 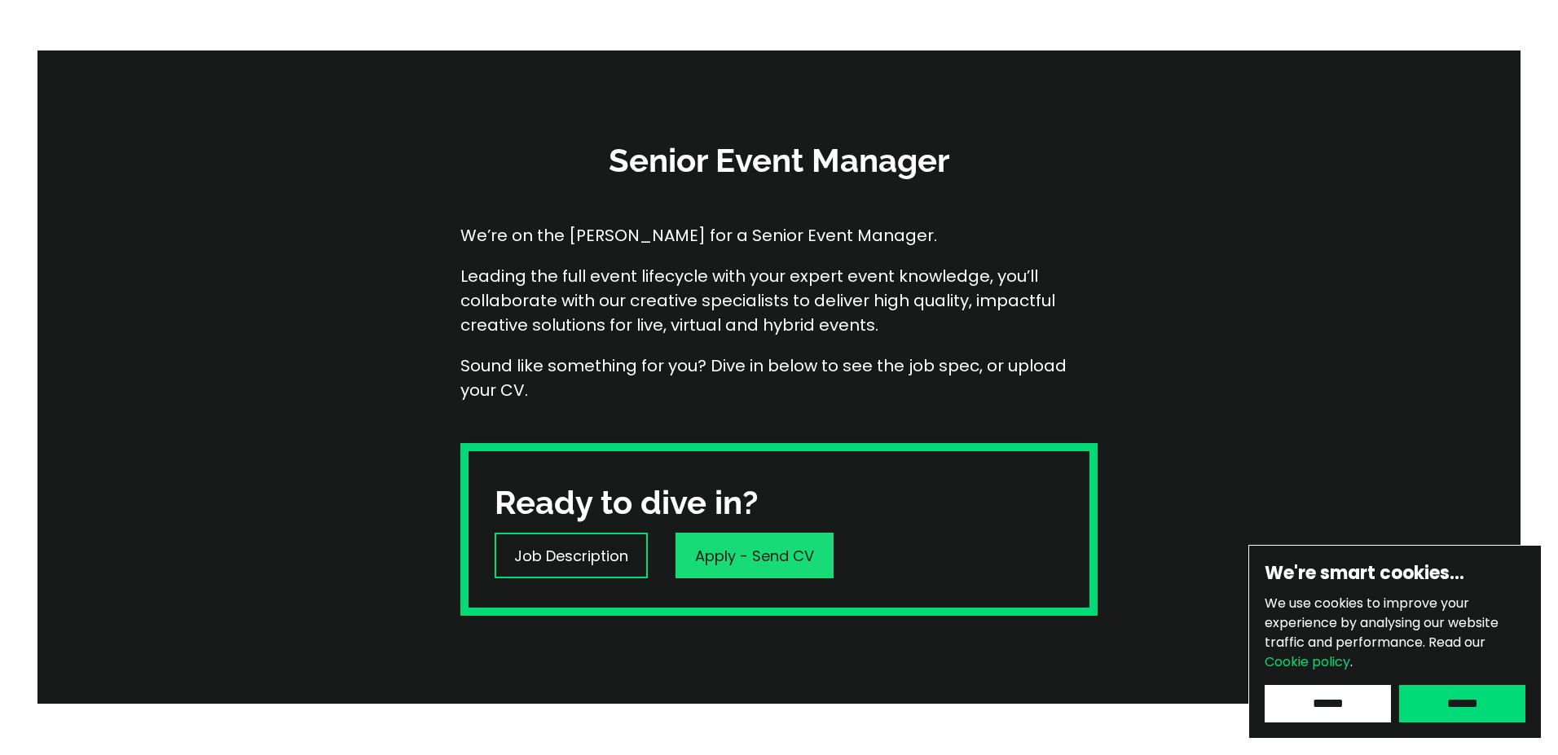 What do you see at coordinates (1395, 633) in the screenshot?
I see `p: We use cookies to improve your experience by analysing our website traffic and performance.` at bounding box center [1395, 633].